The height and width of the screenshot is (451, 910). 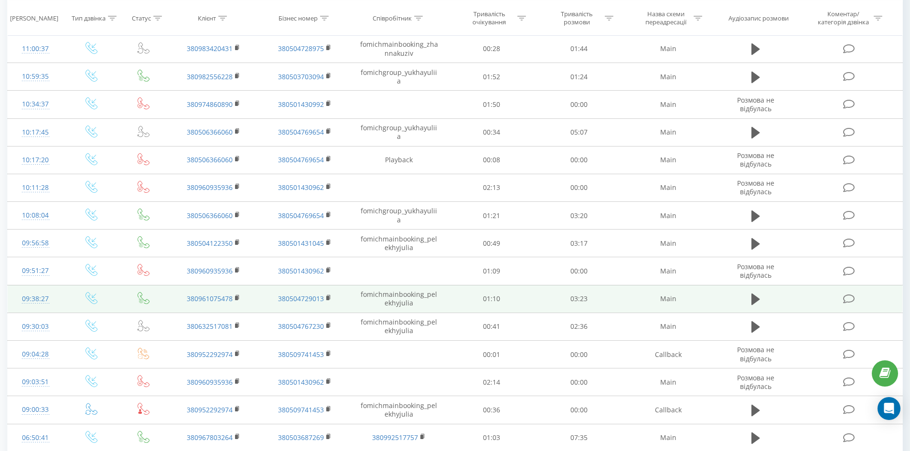 What do you see at coordinates (491, 383) in the screenshot?
I see `td: 02:14` at bounding box center [491, 383].